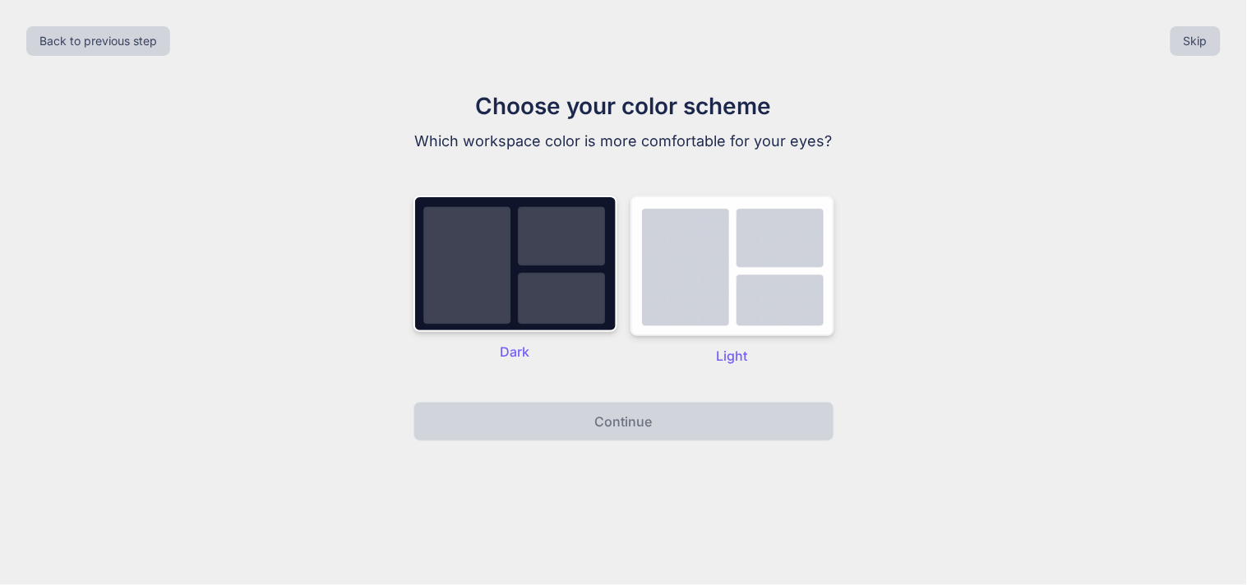  I want to click on h1: Choose your color scheme, so click(624, 106).